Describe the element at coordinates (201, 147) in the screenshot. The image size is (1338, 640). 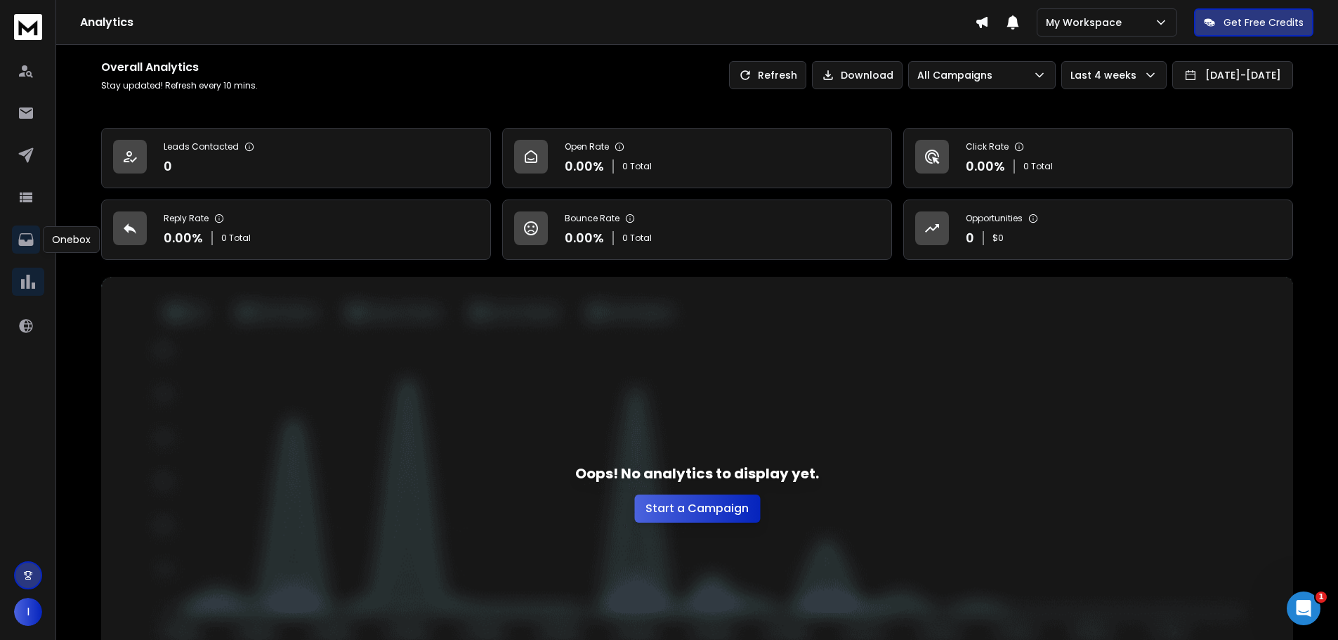
I see `p: Leads Contacted` at that location.